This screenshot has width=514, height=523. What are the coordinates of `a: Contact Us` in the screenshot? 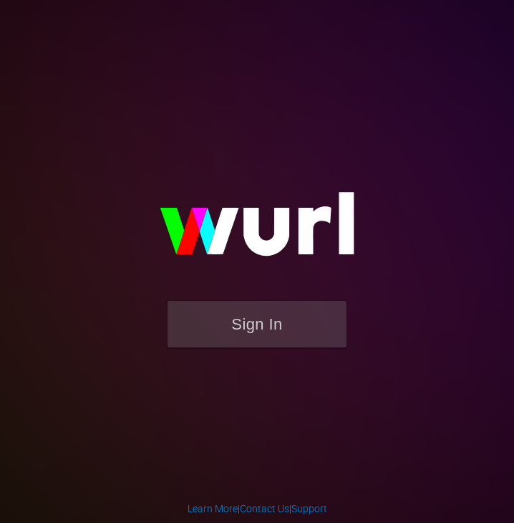 It's located at (264, 509).